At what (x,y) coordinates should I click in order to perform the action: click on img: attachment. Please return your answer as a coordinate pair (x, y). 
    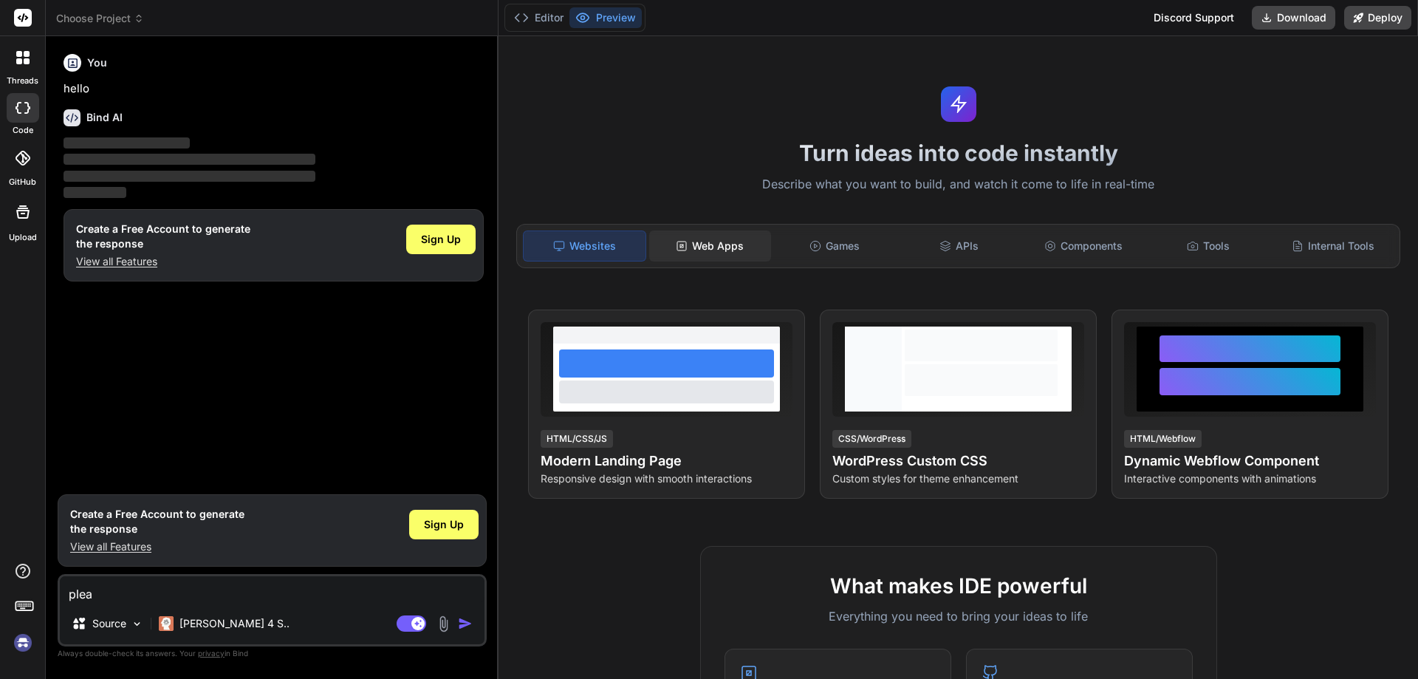
    Looking at the image, I should click on (443, 623).